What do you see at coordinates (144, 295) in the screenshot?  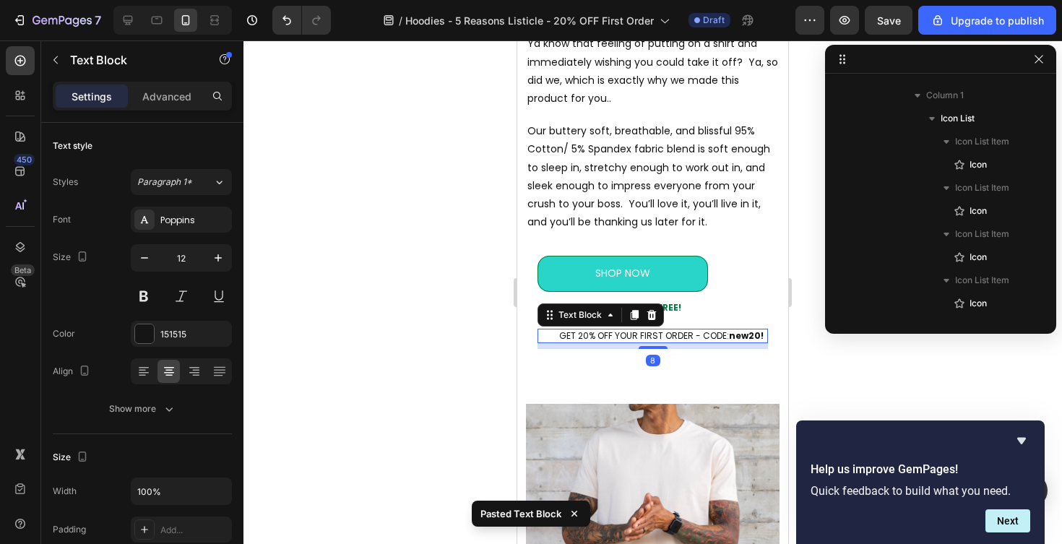 I see `p: GET 20% OFF YOUR FIRST ORDER - CODE:` at bounding box center [144, 295].